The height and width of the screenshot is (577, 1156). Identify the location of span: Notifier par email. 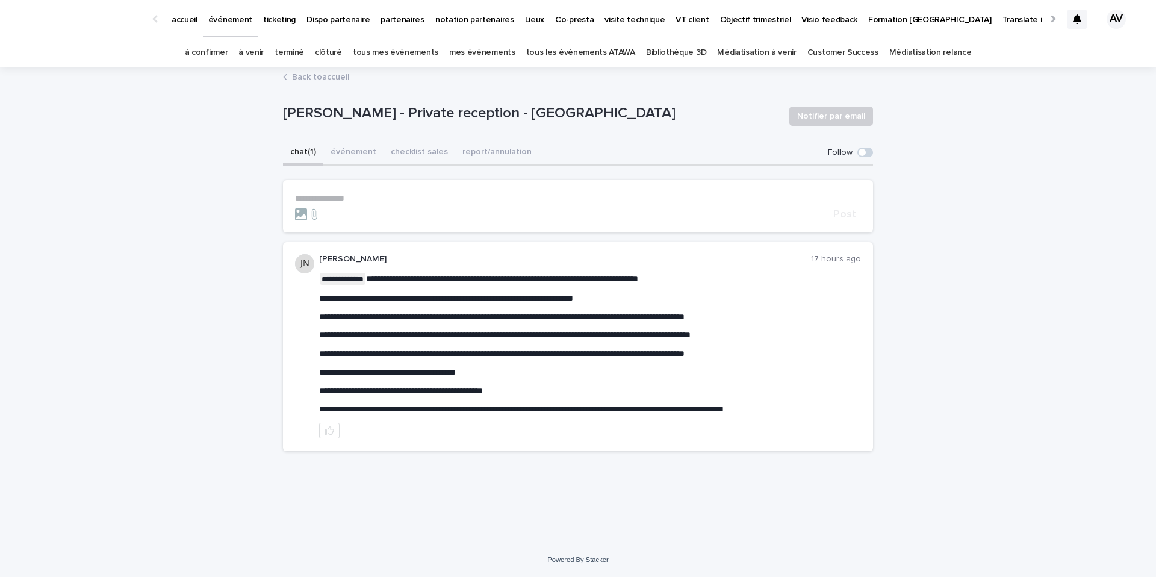
(831, 116).